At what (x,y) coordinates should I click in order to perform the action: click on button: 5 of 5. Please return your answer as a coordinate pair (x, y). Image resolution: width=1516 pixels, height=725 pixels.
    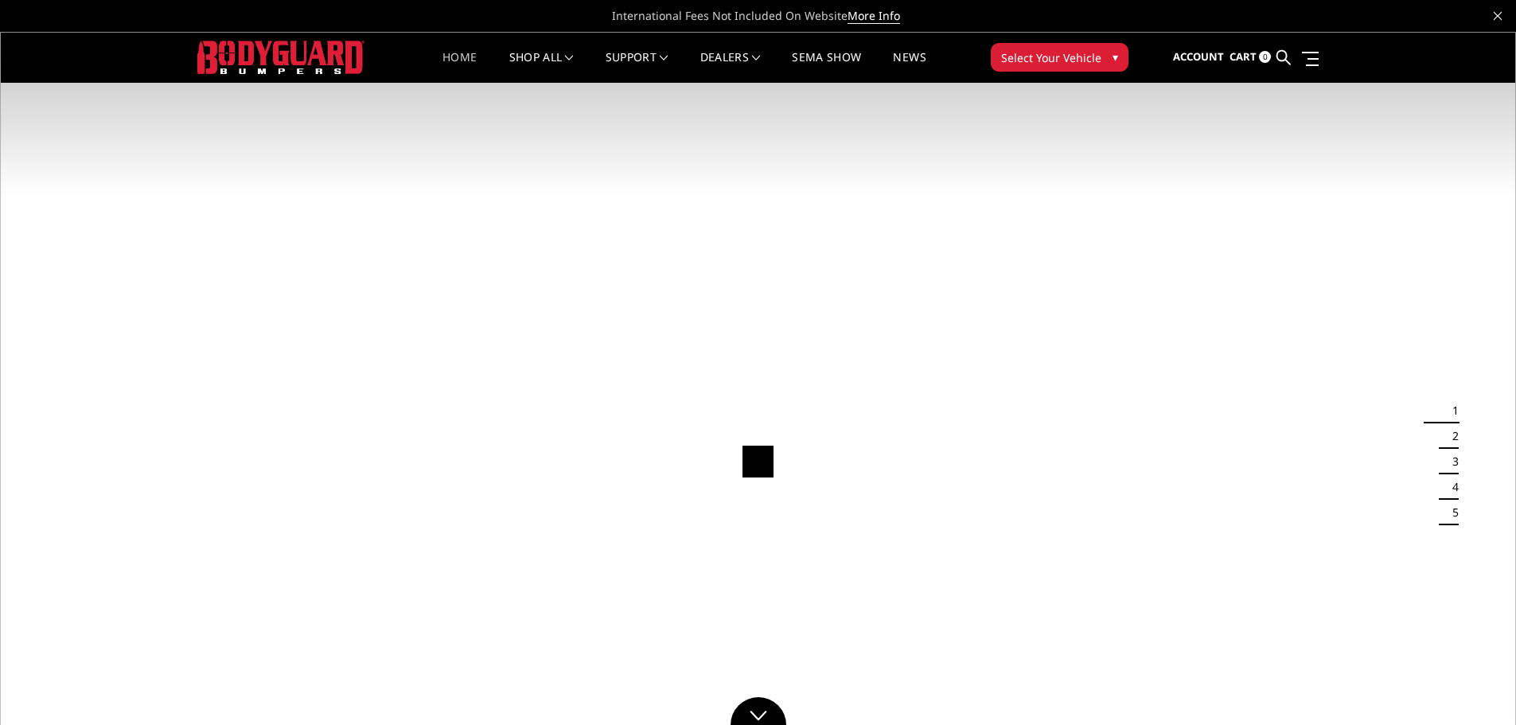
    Looking at the image, I should click on (1451, 513).